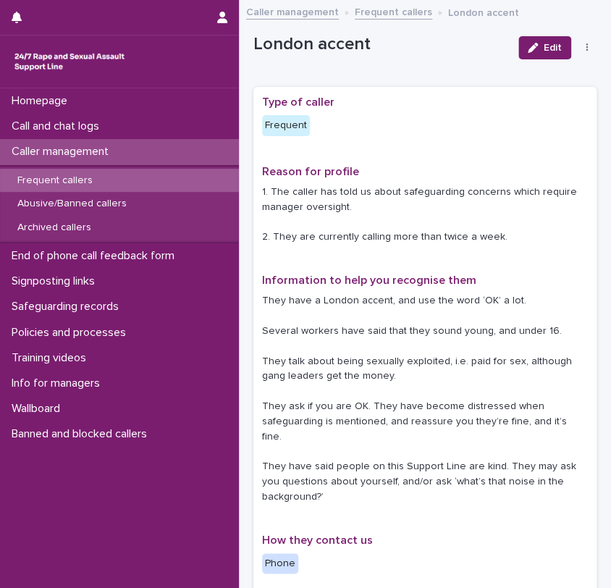 The width and height of the screenshot is (611, 588). Describe the element at coordinates (63, 151) in the screenshot. I see `p: Caller management` at that location.